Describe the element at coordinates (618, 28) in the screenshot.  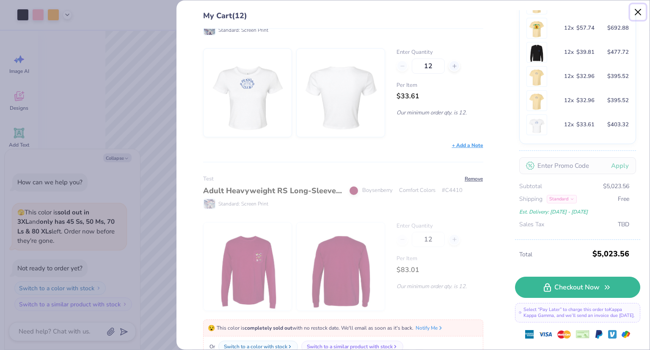
I see `span: $692.88` at that location.